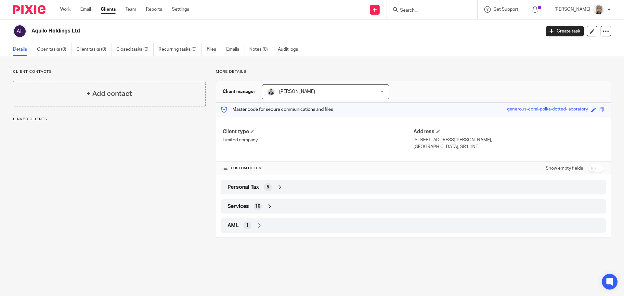 The height and width of the screenshot is (296, 624). Describe the element at coordinates (258, 206) in the screenshot. I see `span: 10` at that location.